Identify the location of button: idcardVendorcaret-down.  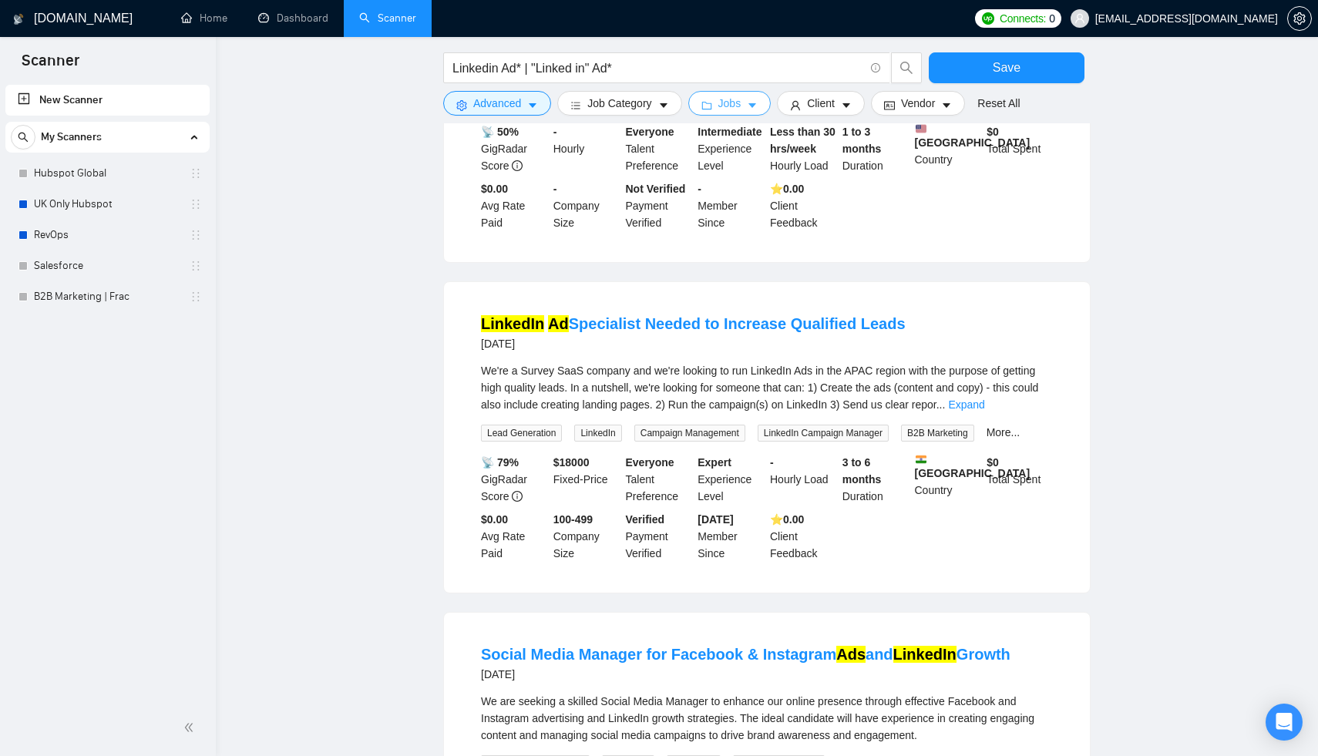
(918, 103).